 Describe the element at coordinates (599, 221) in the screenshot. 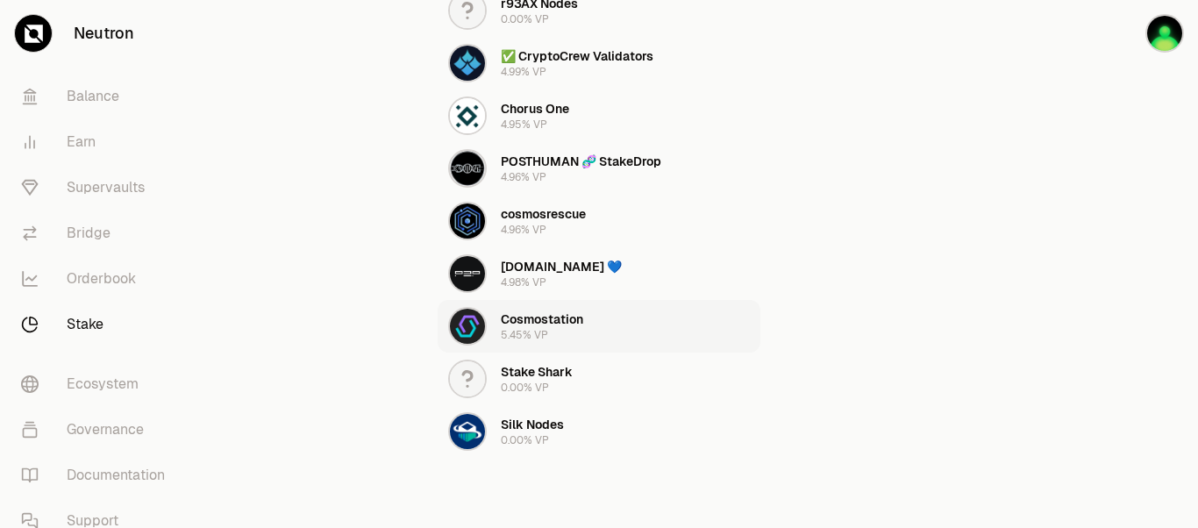

I see `button: cosmosrescue Logocosmosrescue4.96% VP` at that location.